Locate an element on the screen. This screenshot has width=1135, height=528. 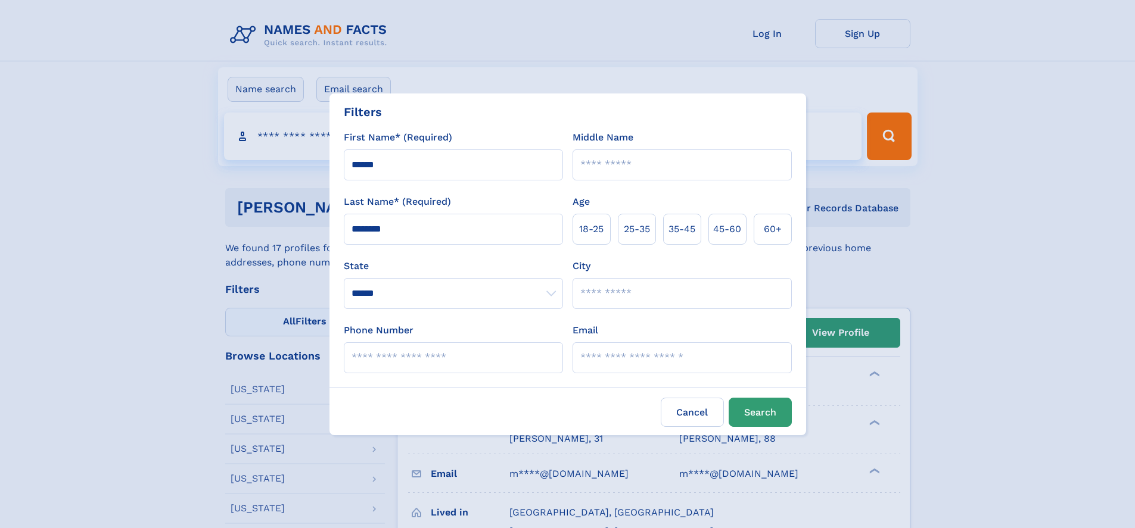
span: 45‑60 is located at coordinates (727, 229).